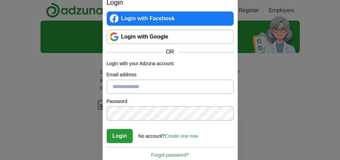 This screenshot has height=160, width=340. I want to click on span: OR, so click(170, 52).